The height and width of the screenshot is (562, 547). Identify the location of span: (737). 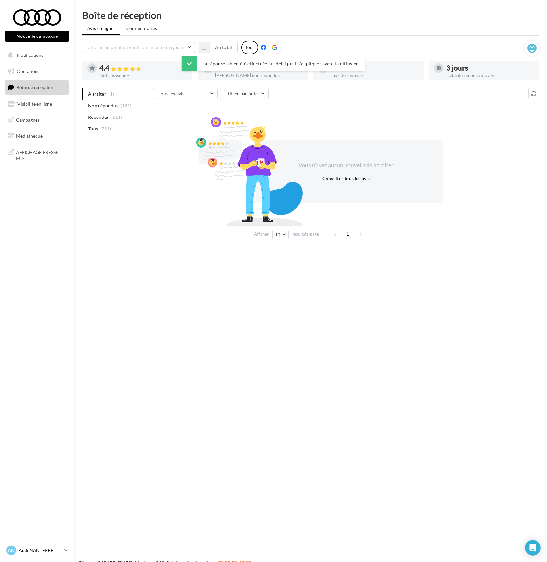
(106, 129).